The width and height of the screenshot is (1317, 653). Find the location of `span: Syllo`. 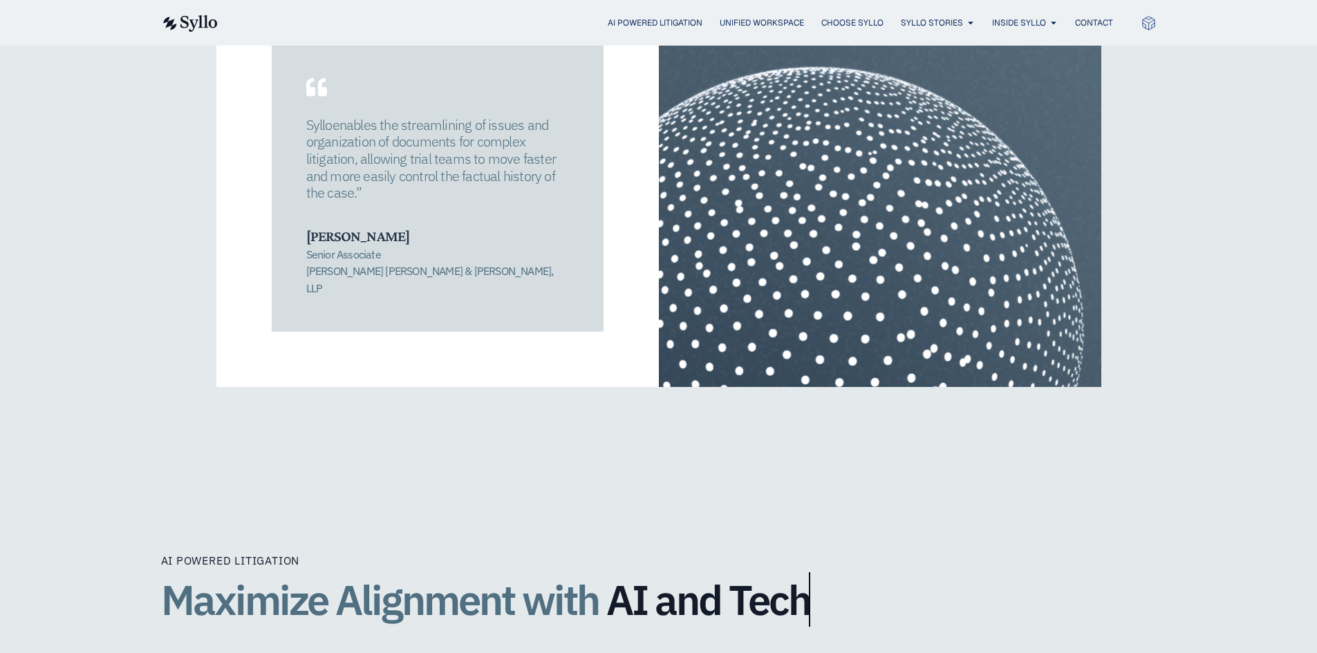

span: Syllo is located at coordinates (319, 124).